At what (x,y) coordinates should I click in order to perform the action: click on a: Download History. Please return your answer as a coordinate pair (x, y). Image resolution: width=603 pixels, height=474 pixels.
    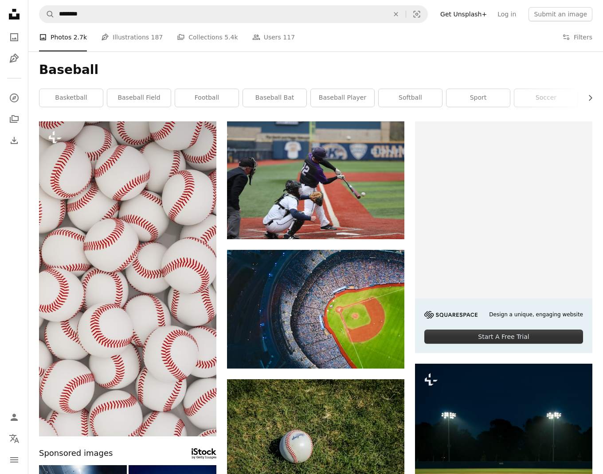
    Looking at the image, I should click on (14, 141).